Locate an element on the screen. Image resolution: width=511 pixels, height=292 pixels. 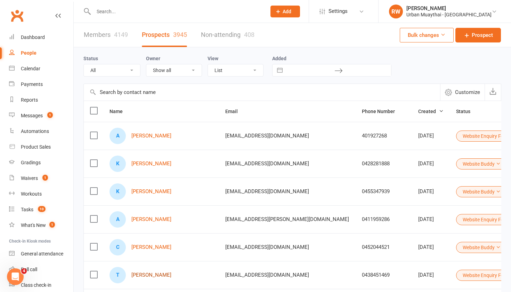
span: Status is located at coordinates (467, 111).